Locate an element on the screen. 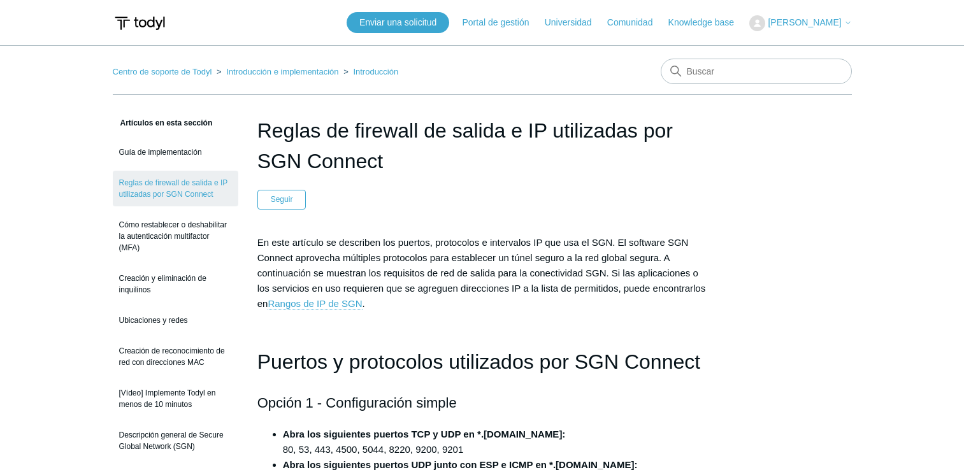  a: Knowledge base is located at coordinates (708, 22).